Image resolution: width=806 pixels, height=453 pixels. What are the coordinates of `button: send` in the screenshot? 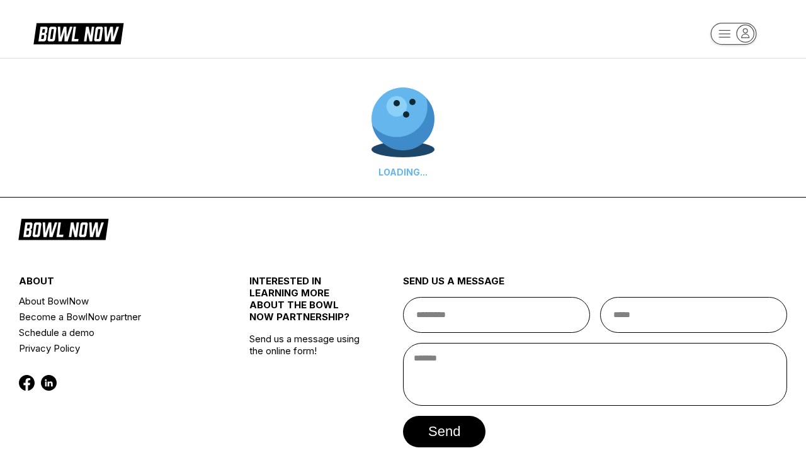 It's located at (444, 432).